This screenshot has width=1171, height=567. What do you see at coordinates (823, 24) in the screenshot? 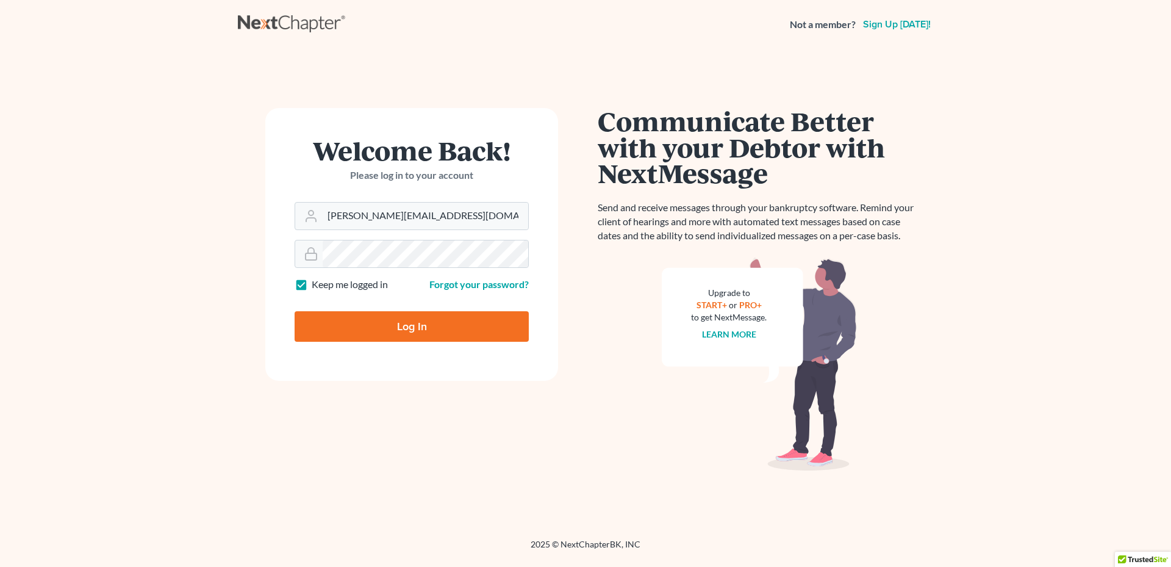
I see `strong: Not a member?` at bounding box center [823, 24].